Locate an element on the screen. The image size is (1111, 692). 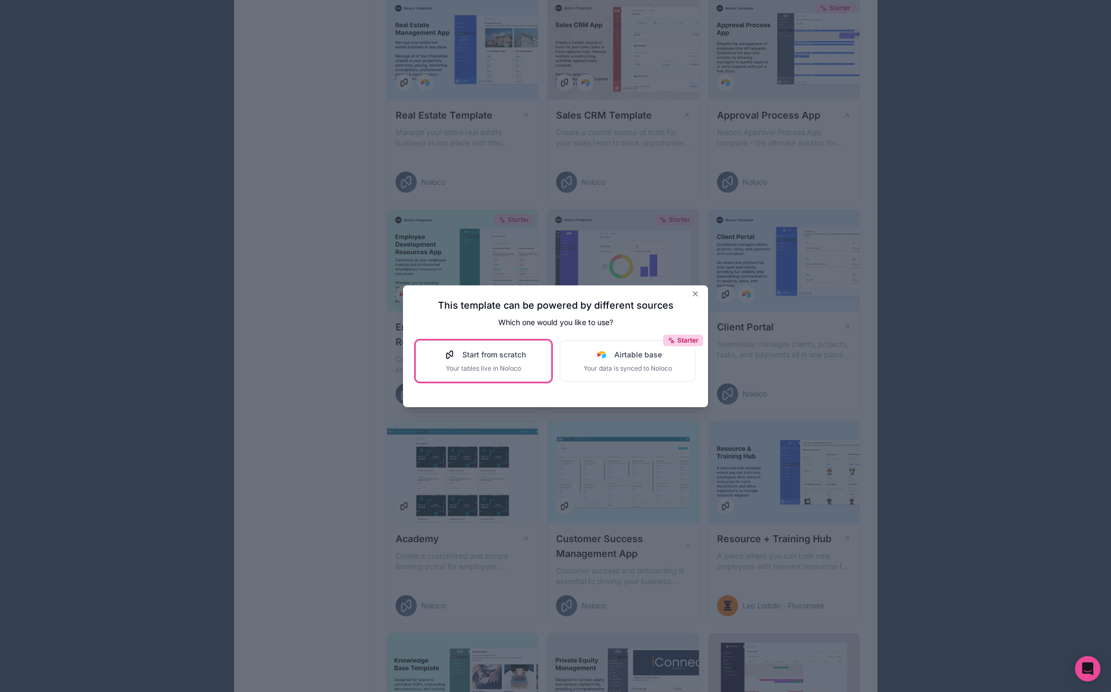
span: Your tables live in Noloco is located at coordinates (484, 369).